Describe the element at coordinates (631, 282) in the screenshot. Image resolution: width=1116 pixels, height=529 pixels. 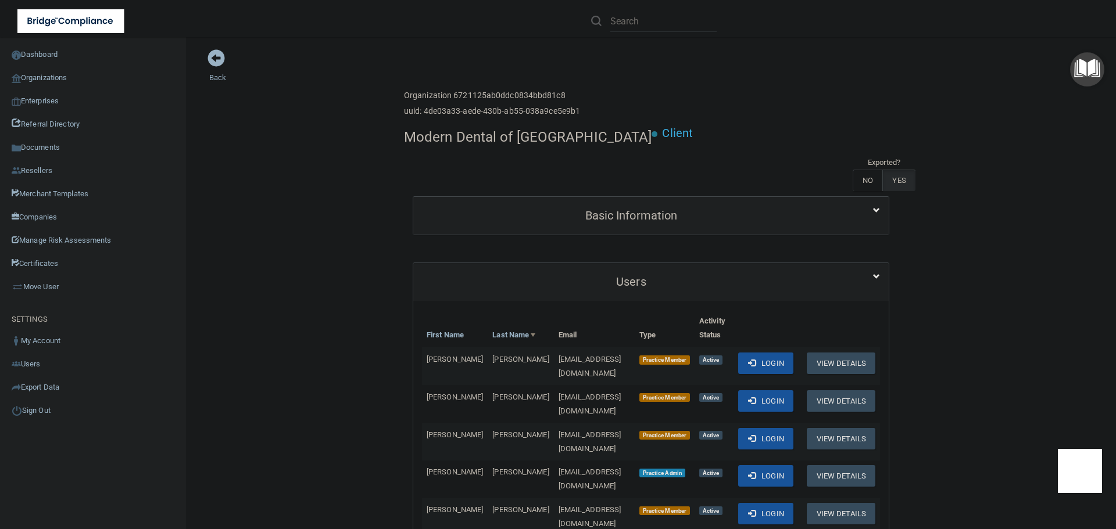
I see `h5: Users` at that location.